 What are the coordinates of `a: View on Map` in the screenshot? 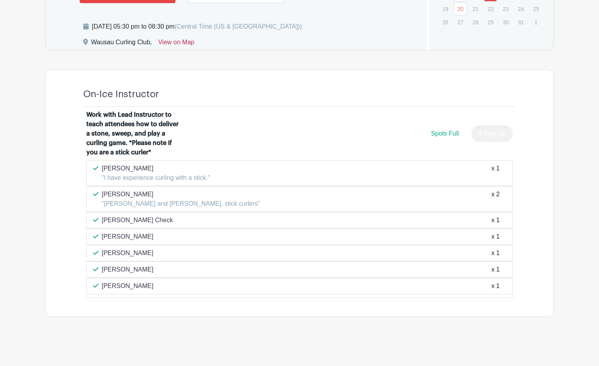 It's located at (176, 44).